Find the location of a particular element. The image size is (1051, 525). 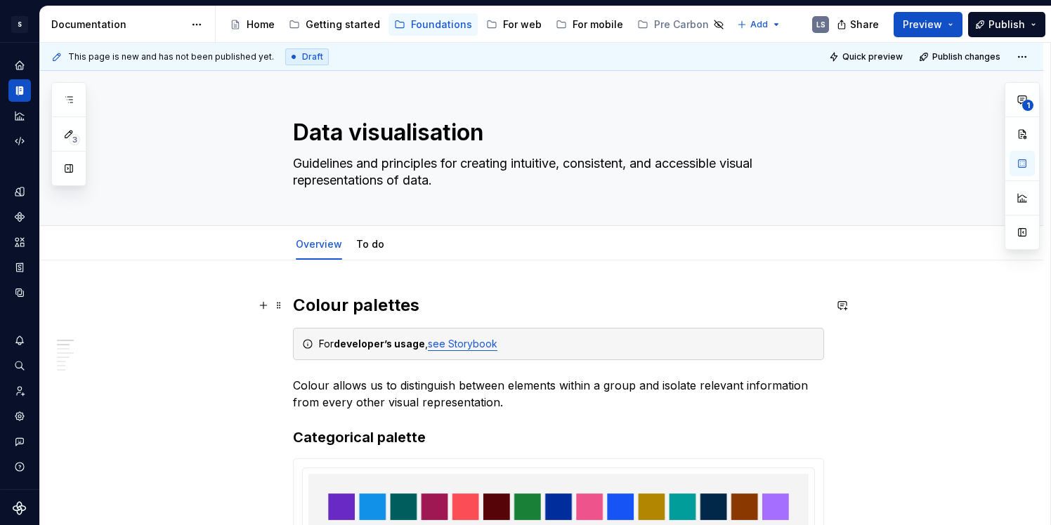

a: Code automation is located at coordinates (20, 141).